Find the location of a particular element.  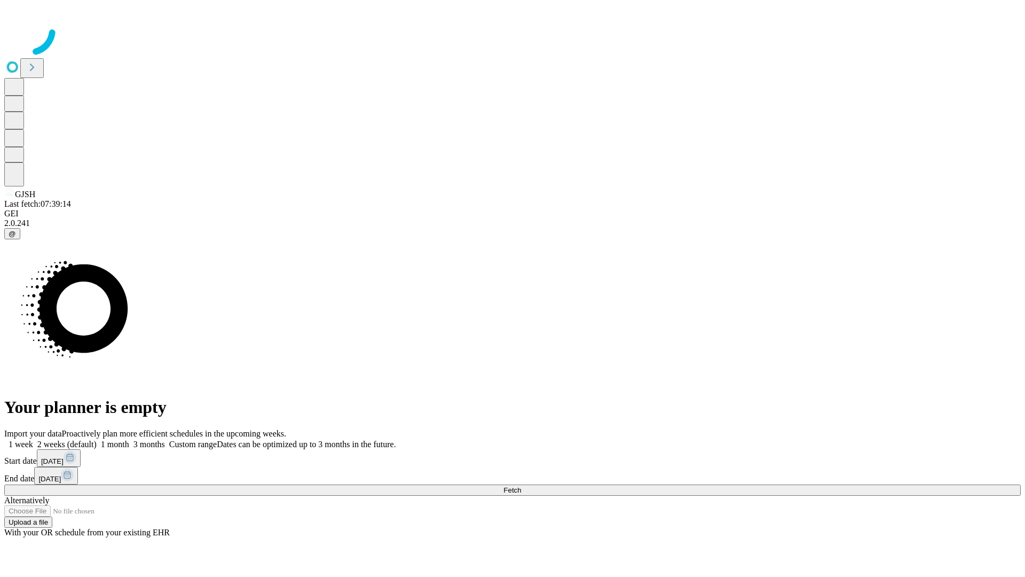

span: Alternatively is located at coordinates (27, 500).